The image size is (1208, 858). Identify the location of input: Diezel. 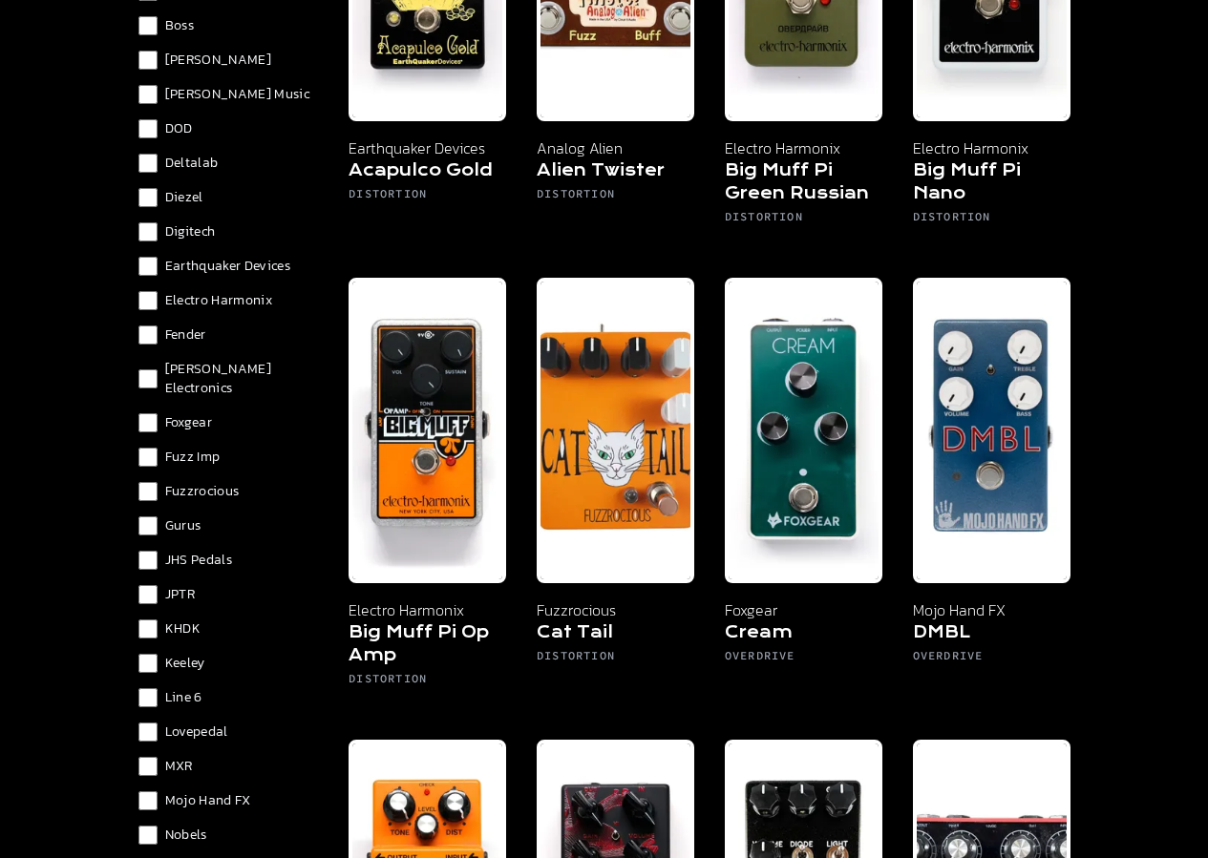
(148, 198).